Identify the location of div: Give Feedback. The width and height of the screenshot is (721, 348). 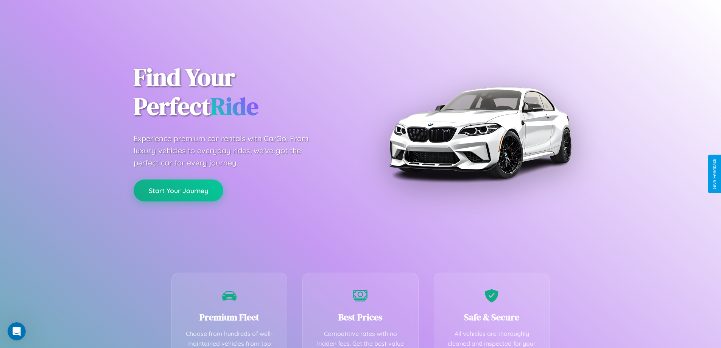
(715, 174).